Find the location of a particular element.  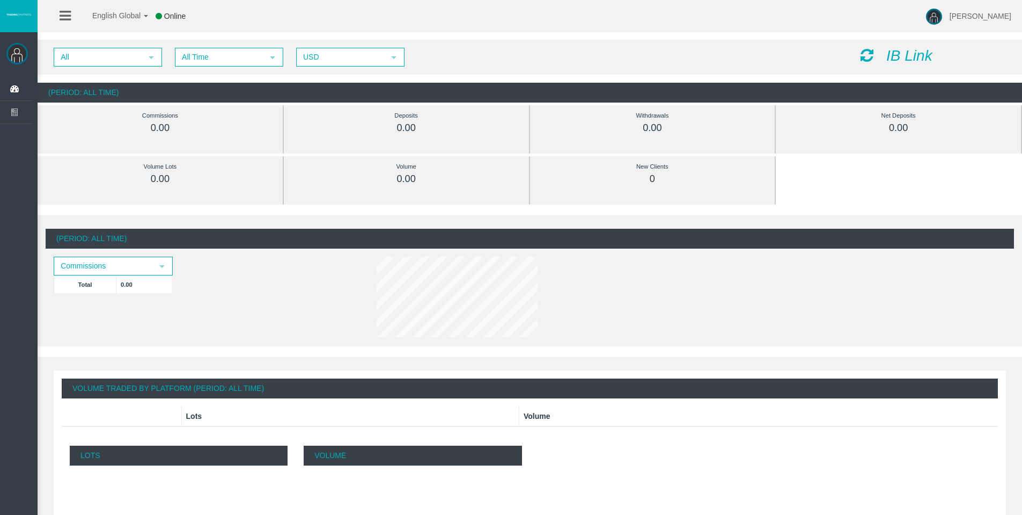

td: Total is located at coordinates (85, 284).